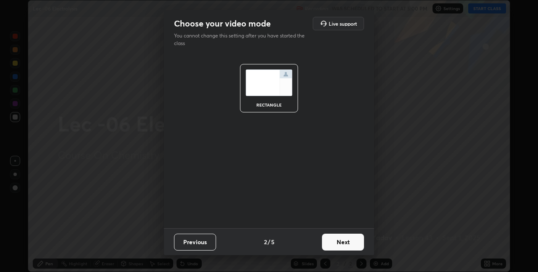 This screenshot has height=272, width=538. What do you see at coordinates (273, 241) in the screenshot?
I see `h4: 5` at bounding box center [273, 241].